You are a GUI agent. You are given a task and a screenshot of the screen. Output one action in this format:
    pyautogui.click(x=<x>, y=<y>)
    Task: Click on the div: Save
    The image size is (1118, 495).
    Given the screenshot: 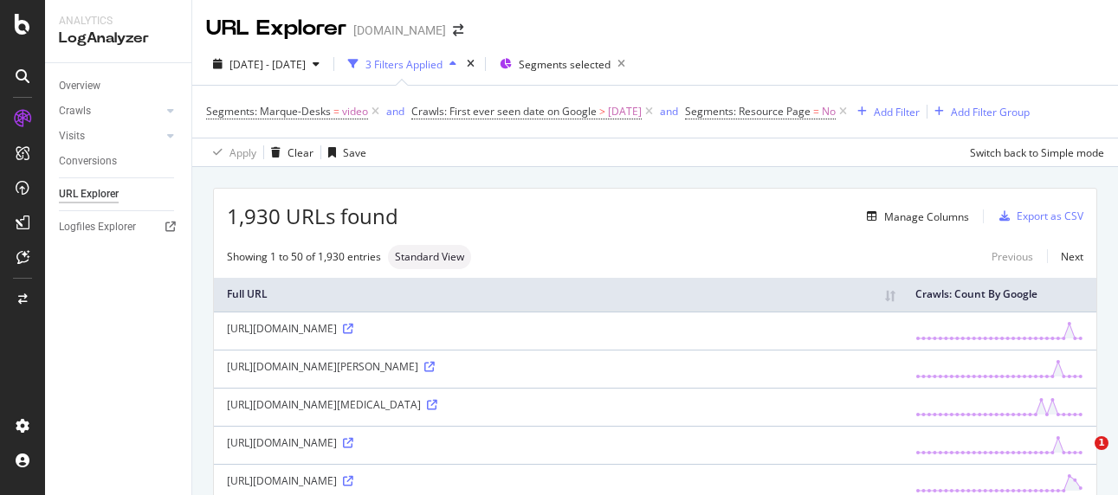 What is the action you would take?
    pyautogui.click(x=354, y=152)
    